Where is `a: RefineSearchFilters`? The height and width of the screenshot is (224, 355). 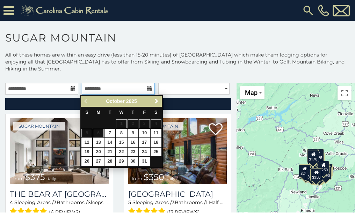 a: RefineSearchFilters is located at coordinates (118, 104).